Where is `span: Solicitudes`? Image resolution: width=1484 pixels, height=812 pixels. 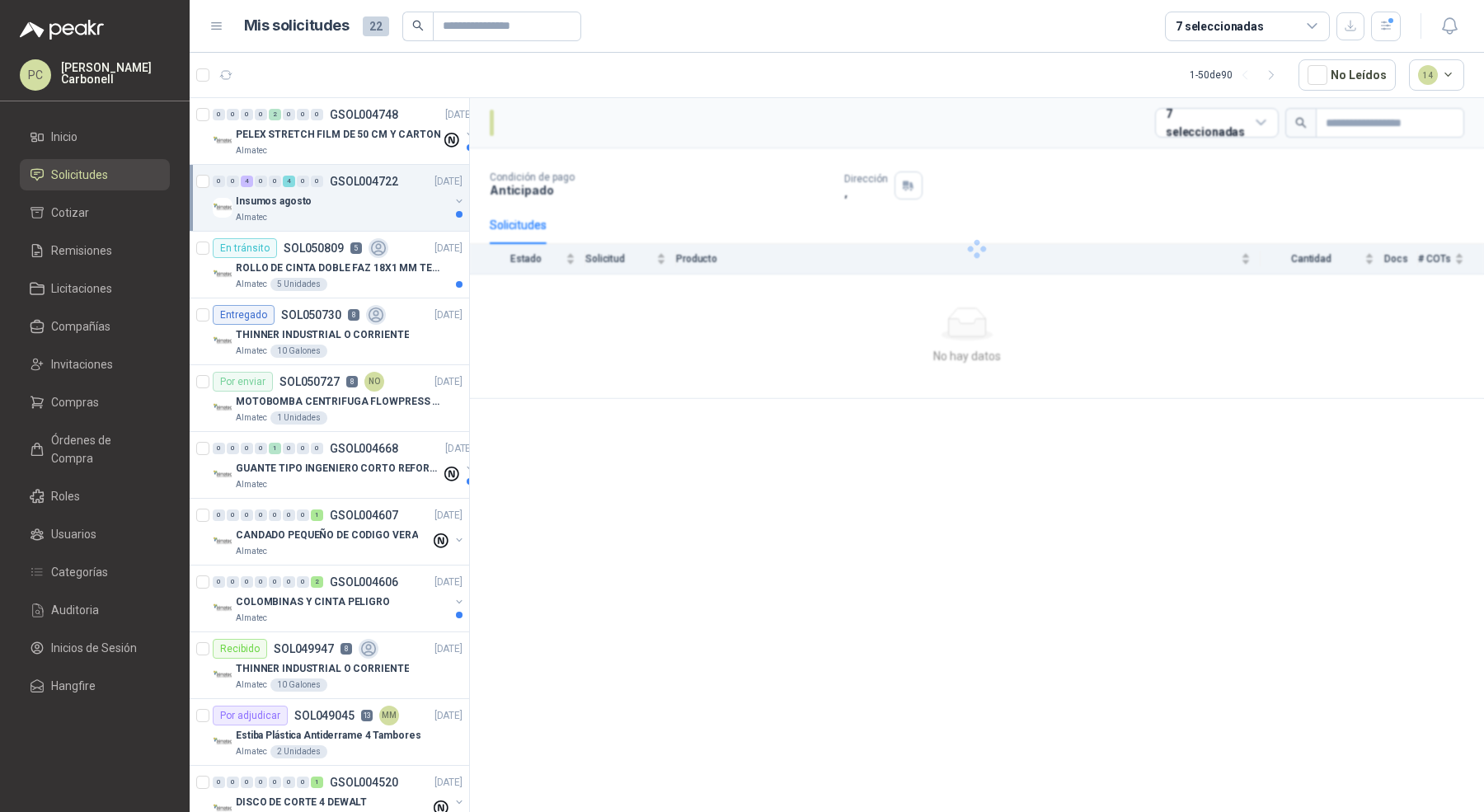 span: Solicitudes is located at coordinates (80, 175).